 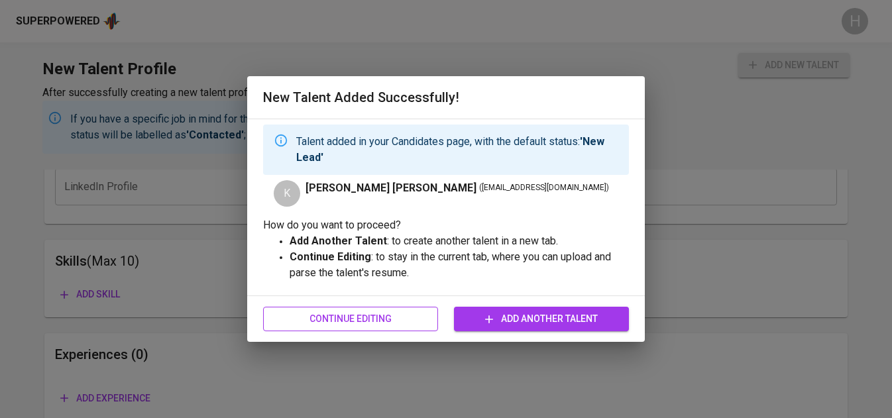 What do you see at coordinates (446, 97) in the screenshot?
I see `h6: New Talent Added Successfully!` at bounding box center [446, 97].